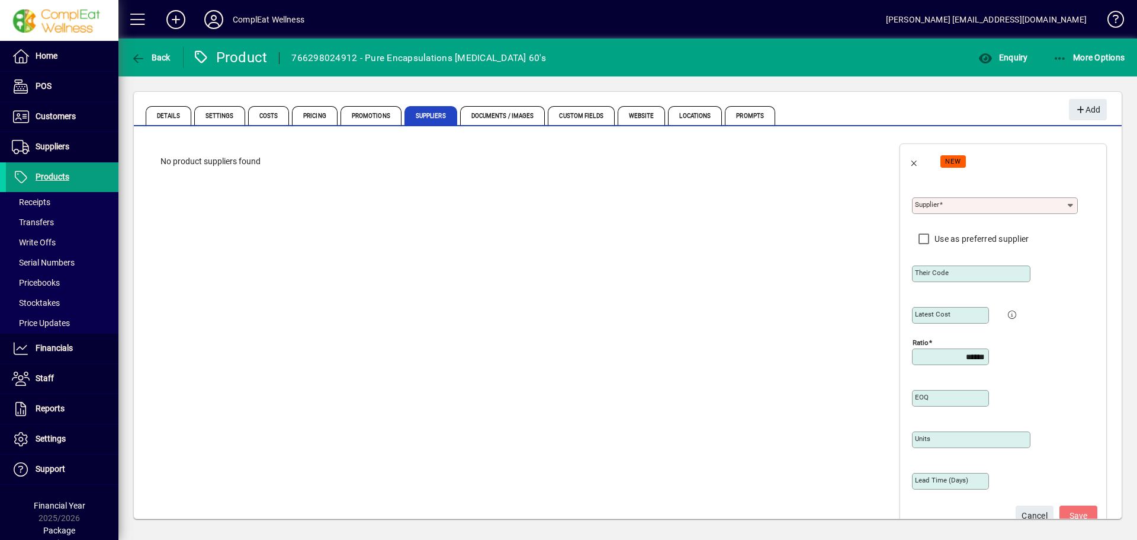  Describe the element at coordinates (230, 57) in the screenshot. I see `div: Product` at that location.